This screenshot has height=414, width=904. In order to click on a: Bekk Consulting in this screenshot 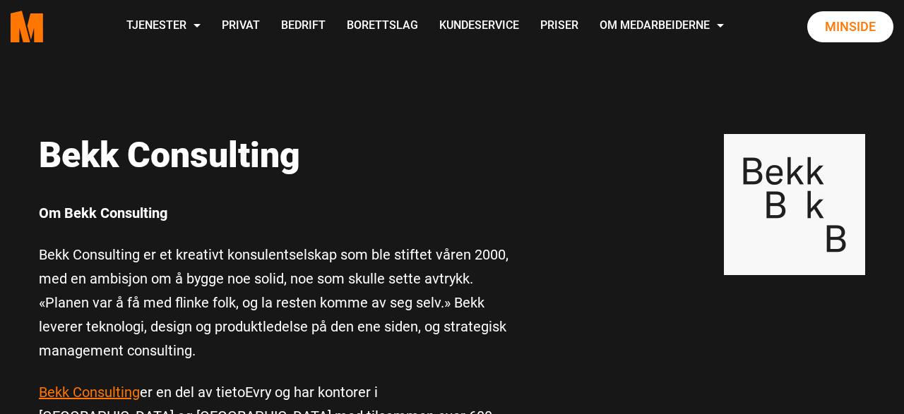, I will do `click(89, 392)`.